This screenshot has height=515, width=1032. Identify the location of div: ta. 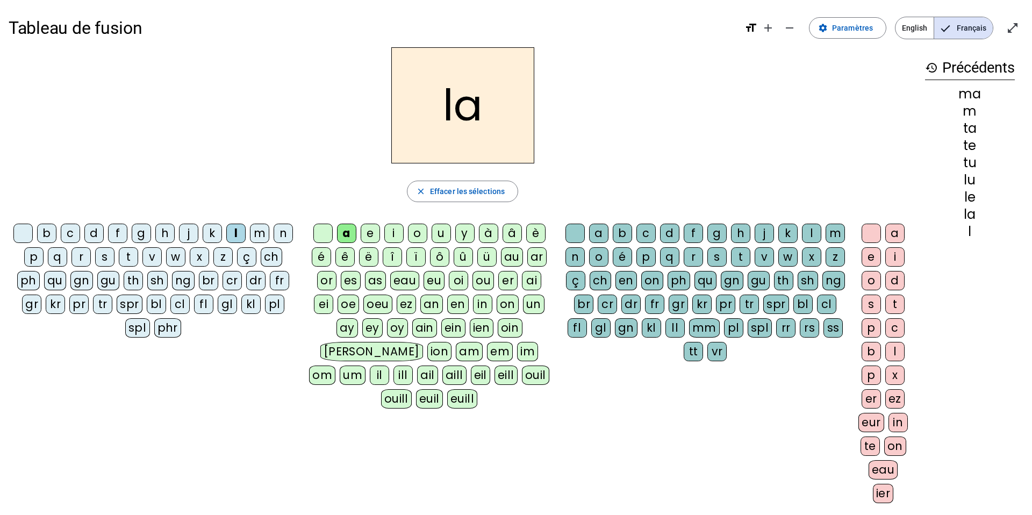
(969, 128).